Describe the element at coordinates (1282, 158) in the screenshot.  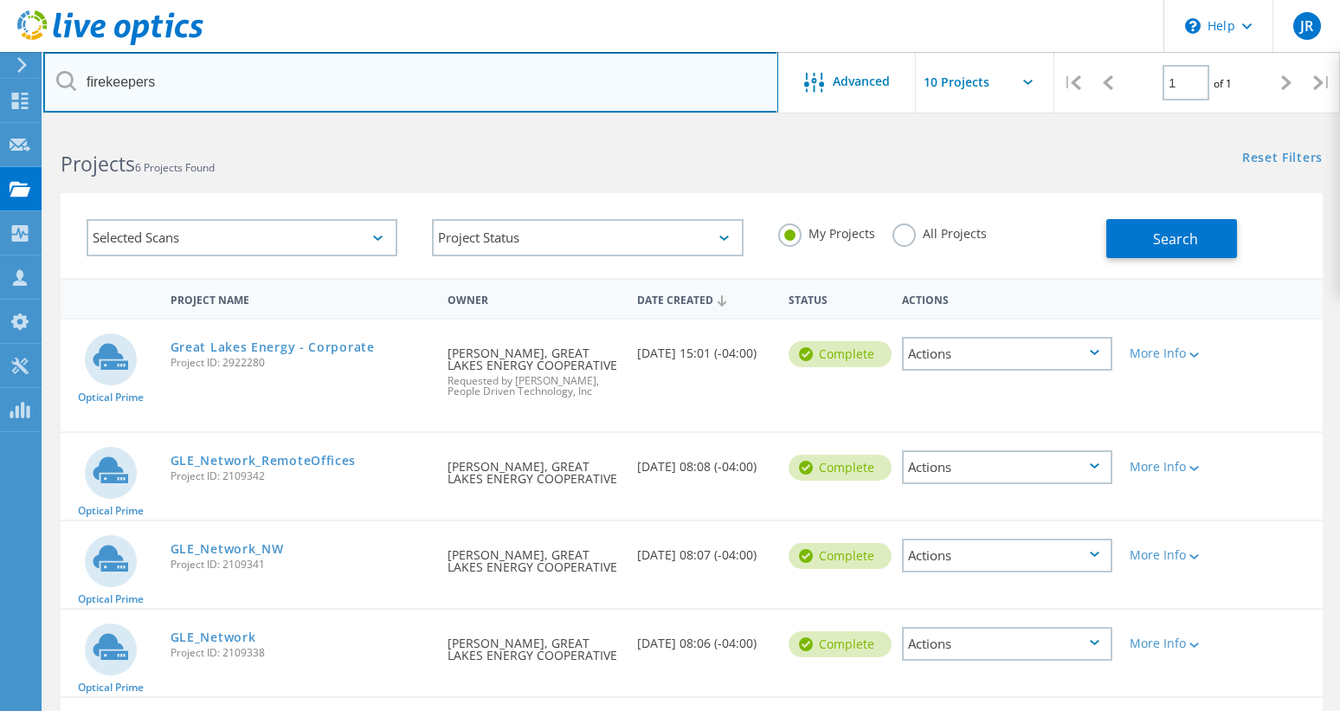
I see `a: Reset Filters` at that location.